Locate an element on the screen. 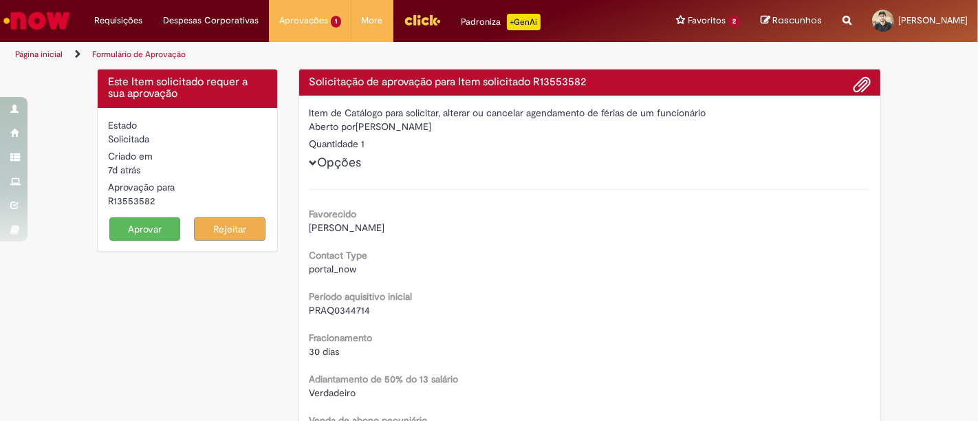 This screenshot has width=978, height=421. b: Período aquisitivo inicial is located at coordinates (361, 296).